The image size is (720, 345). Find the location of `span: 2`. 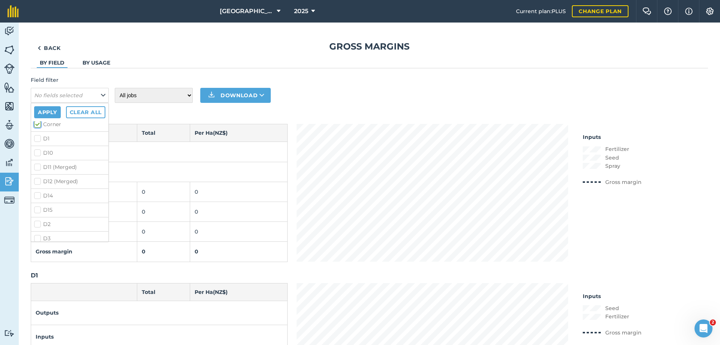

span: 2 is located at coordinates (713, 322).